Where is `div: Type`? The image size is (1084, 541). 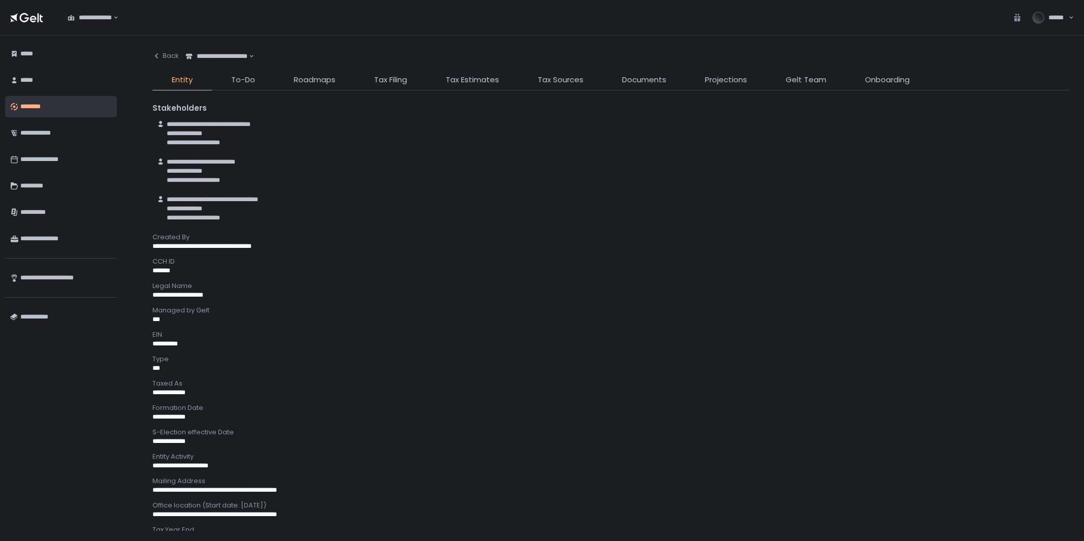
div: Type is located at coordinates (611, 359).